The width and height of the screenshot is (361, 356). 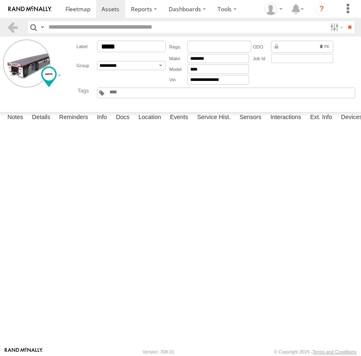 I want to click on label: Notes, so click(x=15, y=118).